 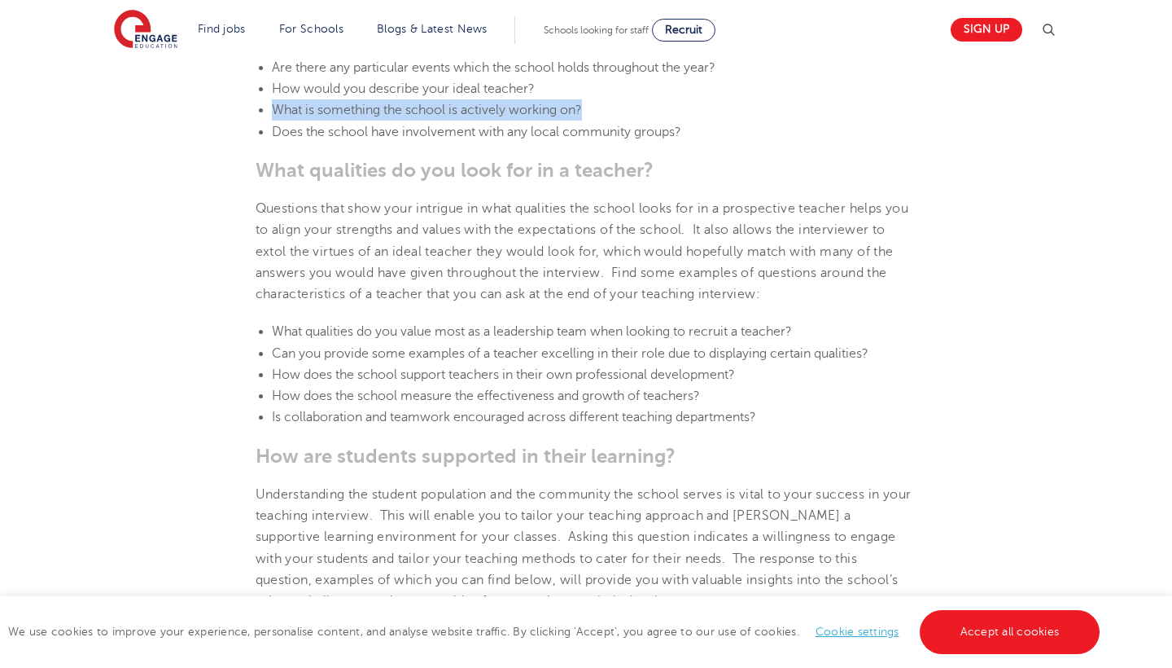 I want to click on a: Blogs & Latest News, so click(x=432, y=28).